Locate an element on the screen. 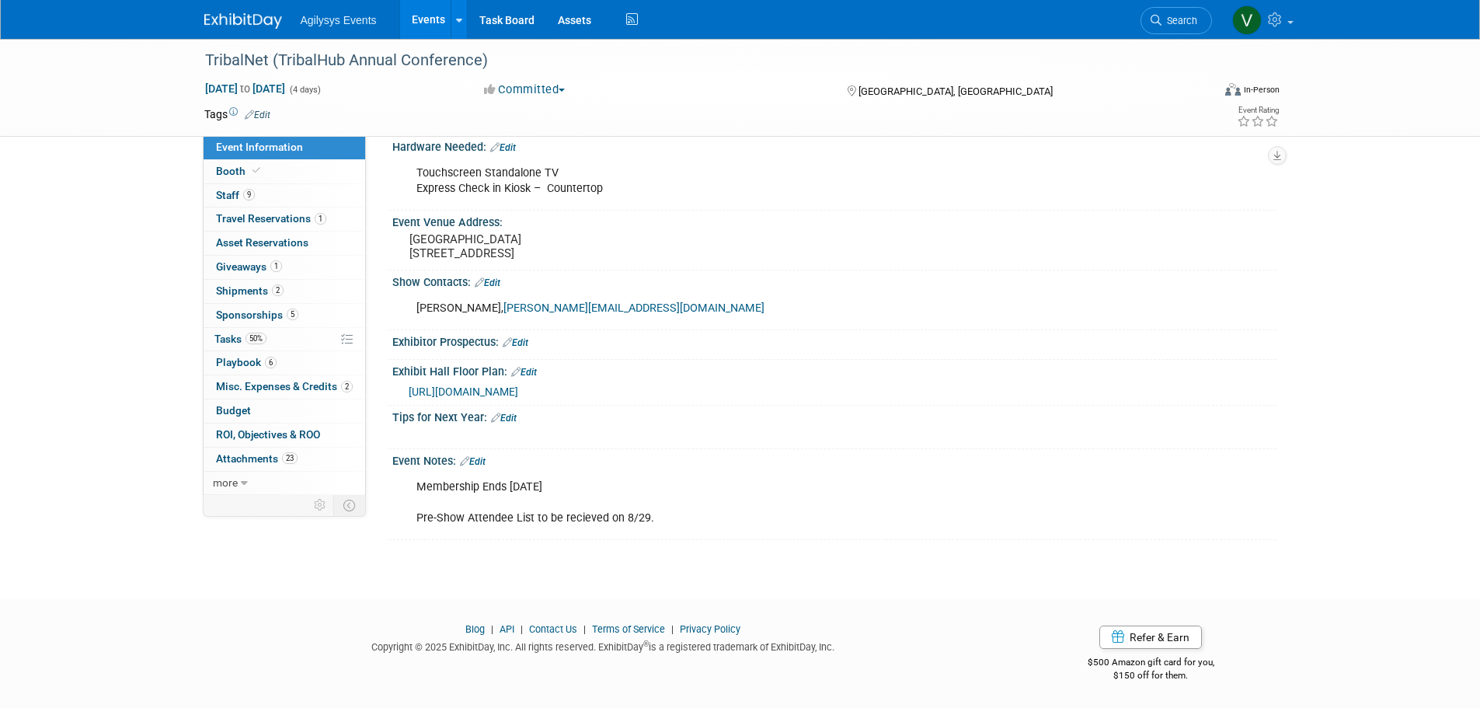 The image size is (1480, 708). a: Playbook6 is located at coordinates (284, 363).